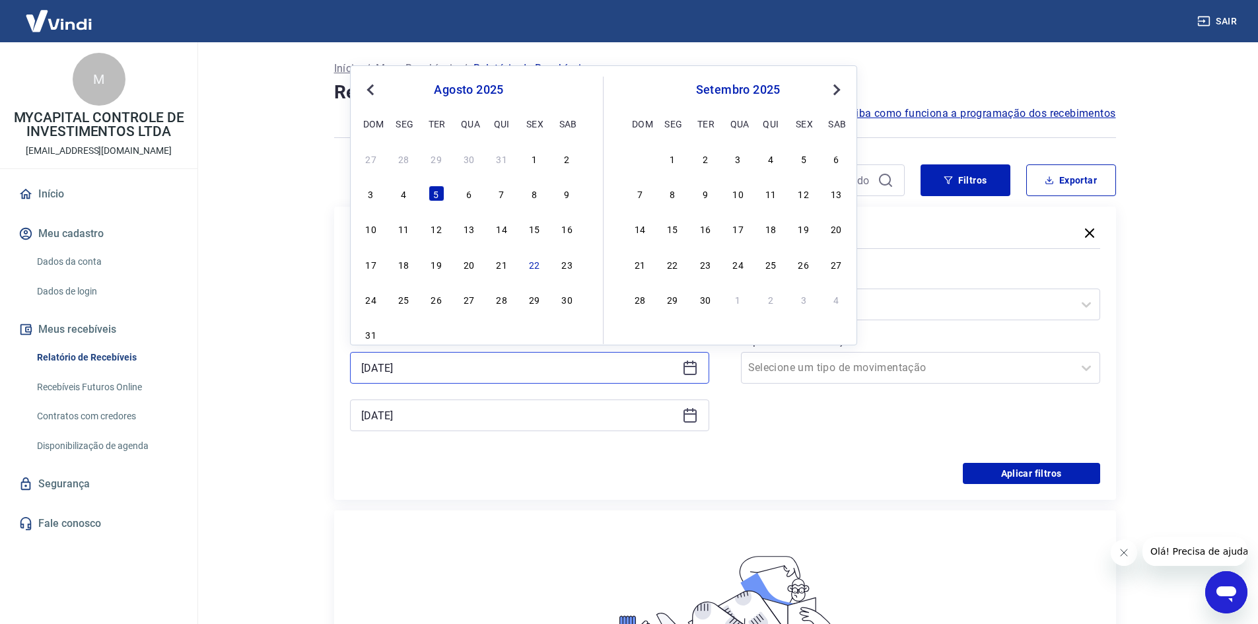 The width and height of the screenshot is (1258, 624). Describe the element at coordinates (725, 92) in the screenshot. I see `h4: Relatório de Recebíveis` at that location.